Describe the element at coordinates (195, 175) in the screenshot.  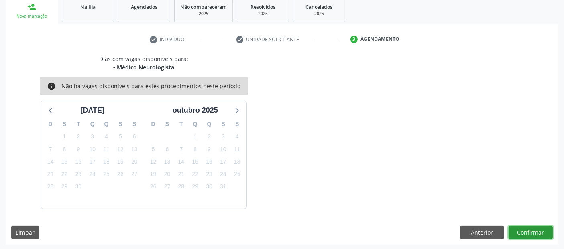
I see `span: quarta-feira, 22 de outubro de 2025` at that location.